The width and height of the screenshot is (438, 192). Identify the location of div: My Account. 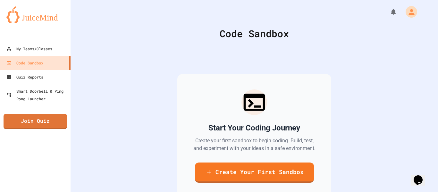
(409, 12).